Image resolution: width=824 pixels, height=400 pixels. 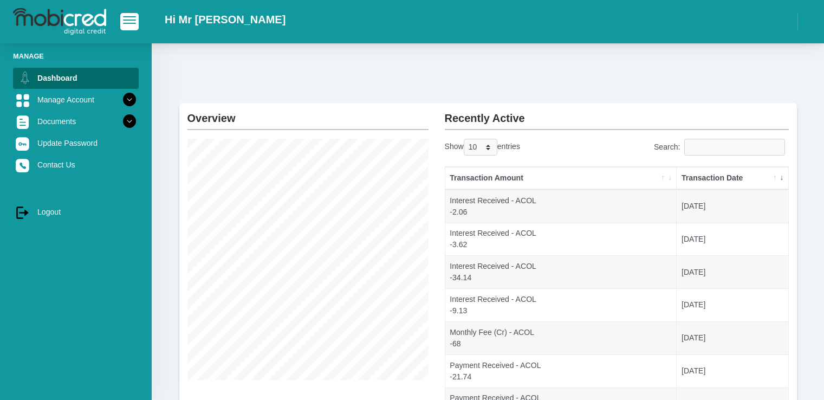 What do you see at coordinates (76, 165) in the screenshot?
I see `a: Contact Us` at bounding box center [76, 165].